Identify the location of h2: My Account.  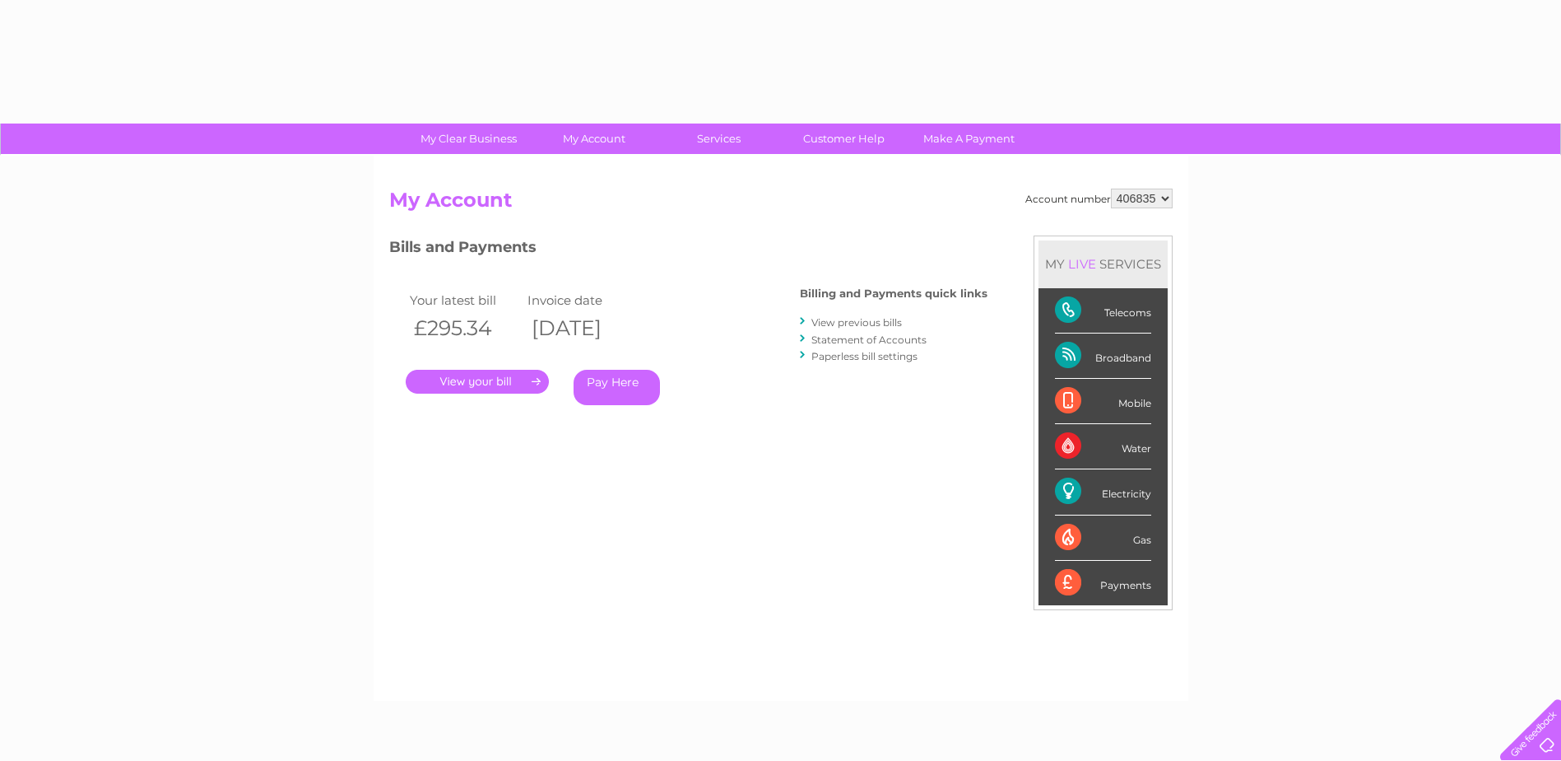
(781, 204).